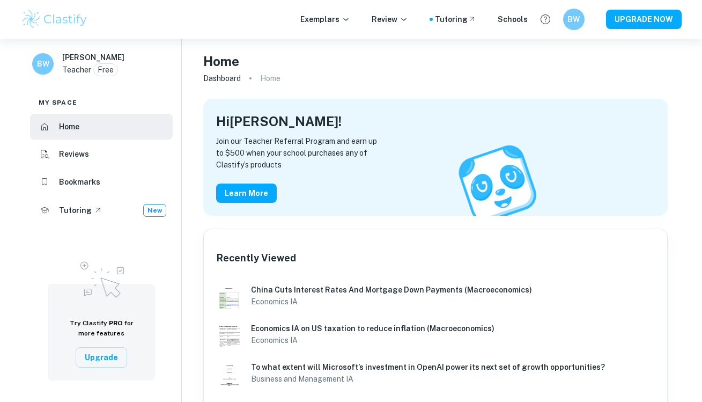 The width and height of the screenshot is (702, 402). Describe the element at coordinates (435, 153) in the screenshot. I see `p: Join our Teacher Referral Program and earn up to $500 when your school purchases any of Clastify’...` at that location.